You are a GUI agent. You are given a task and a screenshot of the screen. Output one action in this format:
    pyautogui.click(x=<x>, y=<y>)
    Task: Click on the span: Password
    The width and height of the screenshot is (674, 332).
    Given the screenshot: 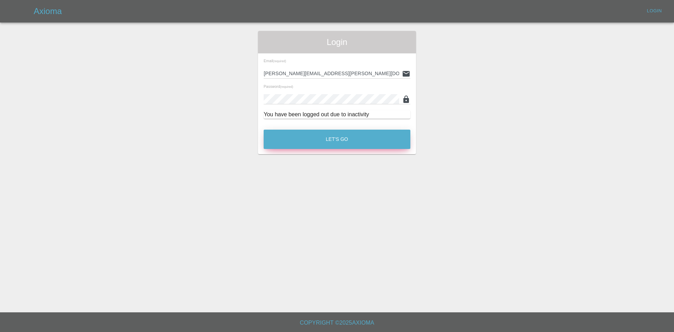 What is the action you would take?
    pyautogui.click(x=278, y=86)
    